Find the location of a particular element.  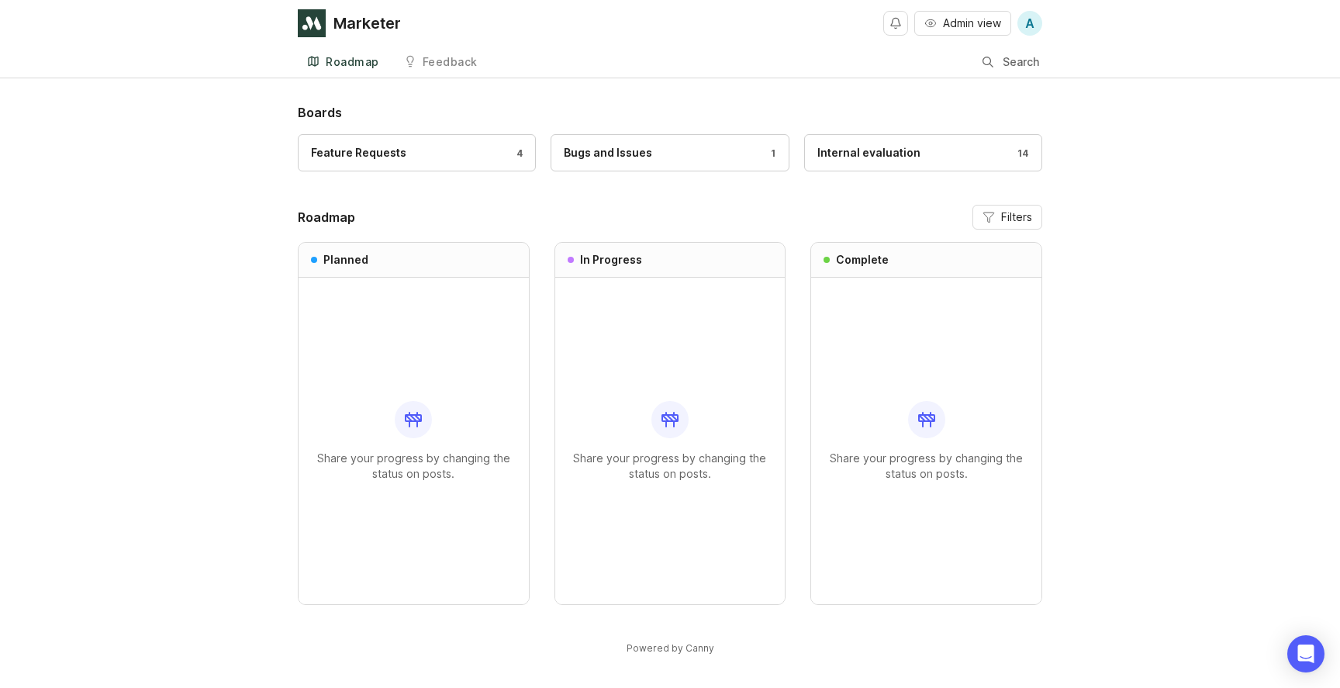

div: Feature Requests is located at coordinates (358, 153).